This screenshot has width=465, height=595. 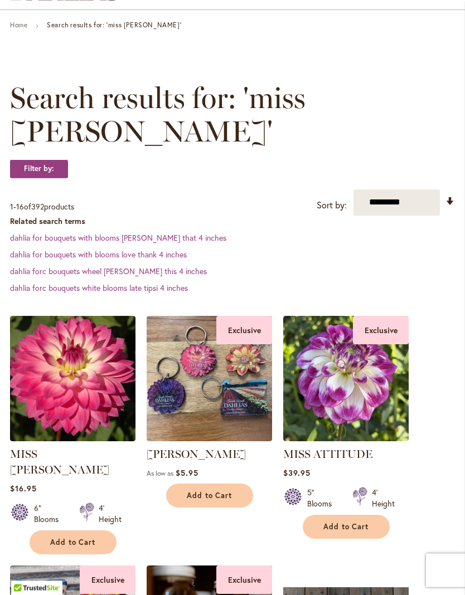 I want to click on a: MISS DELILAH, so click(x=72, y=438).